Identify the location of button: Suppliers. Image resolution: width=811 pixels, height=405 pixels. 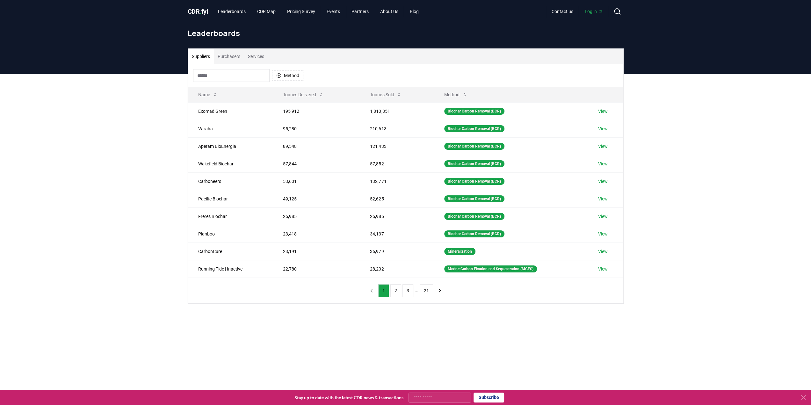
(201, 56).